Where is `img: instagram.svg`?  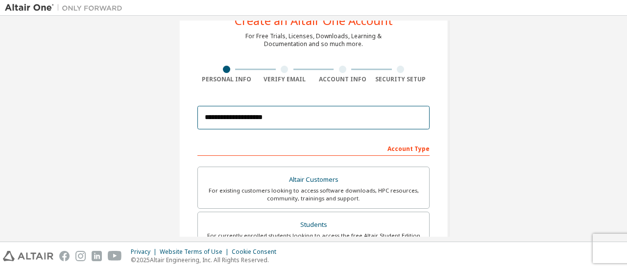
img: instagram.svg is located at coordinates (80, 256).